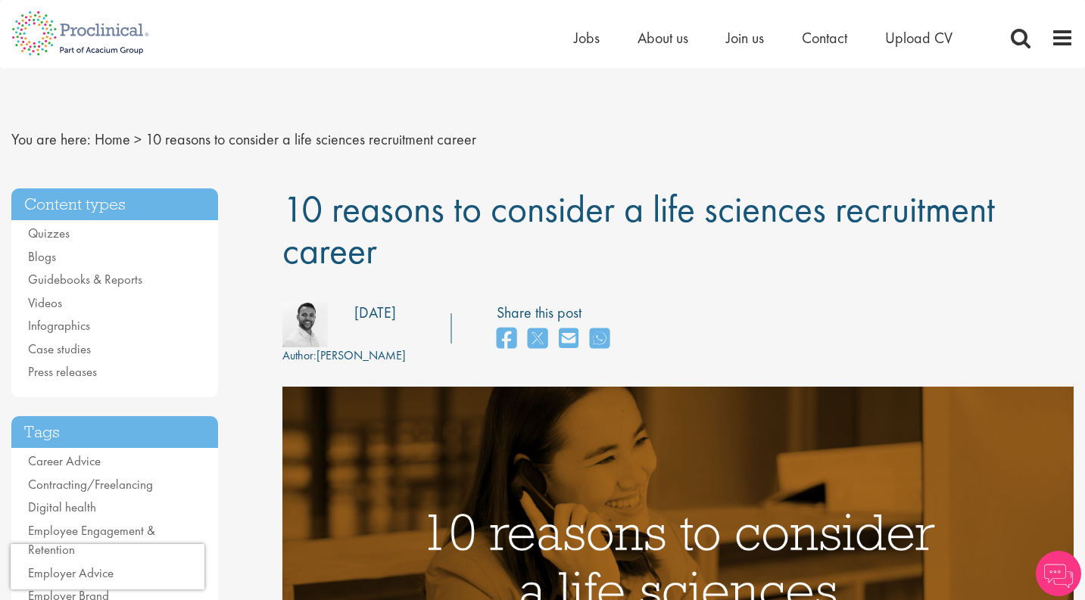  I want to click on h3: Tags, so click(114, 432).